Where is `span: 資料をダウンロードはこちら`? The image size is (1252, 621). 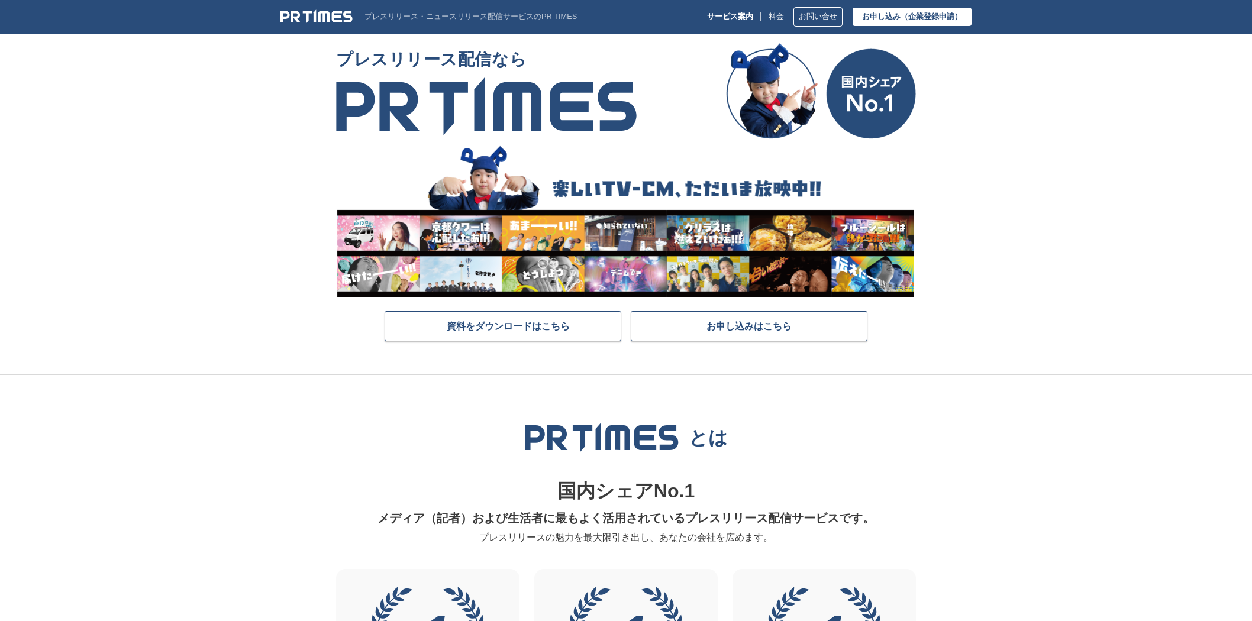
span: 資料をダウンロードはこちら is located at coordinates (508, 326).